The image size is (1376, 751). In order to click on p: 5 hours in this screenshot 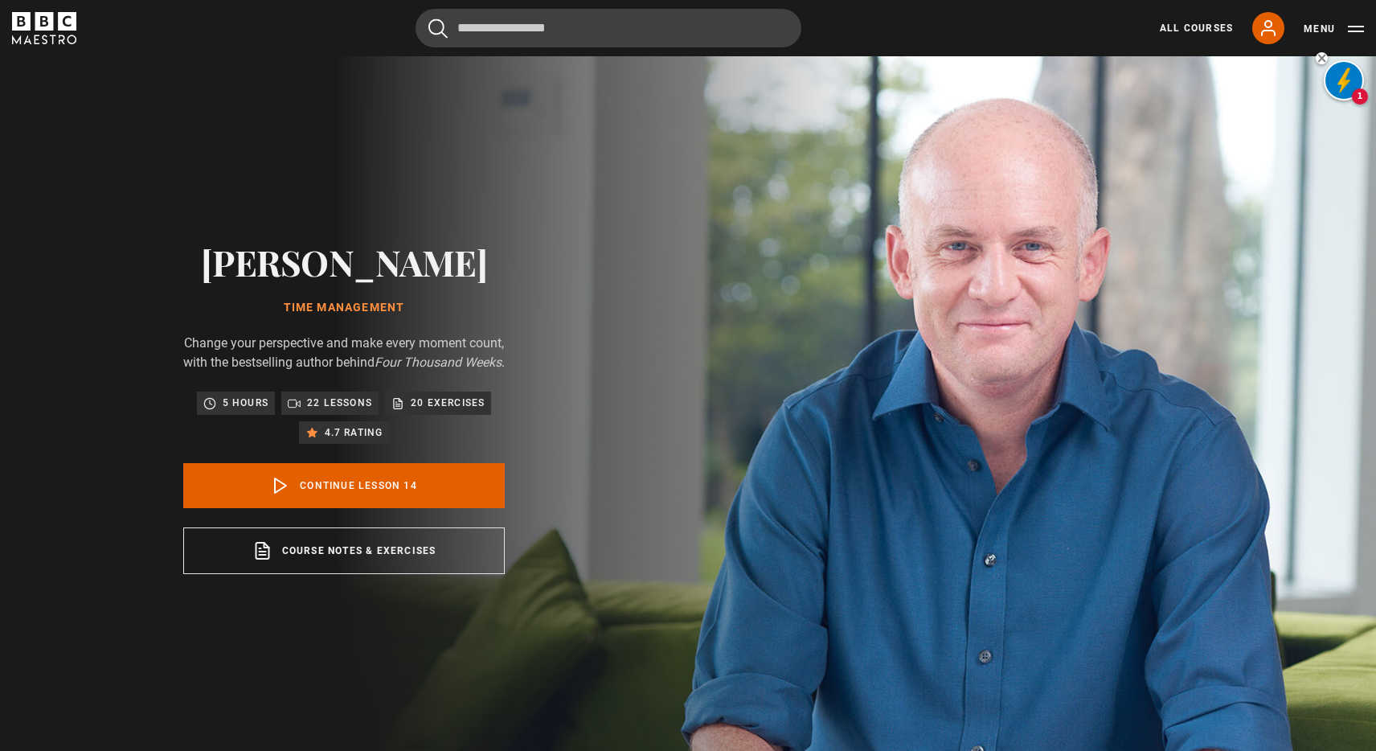, I will do `click(245, 403)`.